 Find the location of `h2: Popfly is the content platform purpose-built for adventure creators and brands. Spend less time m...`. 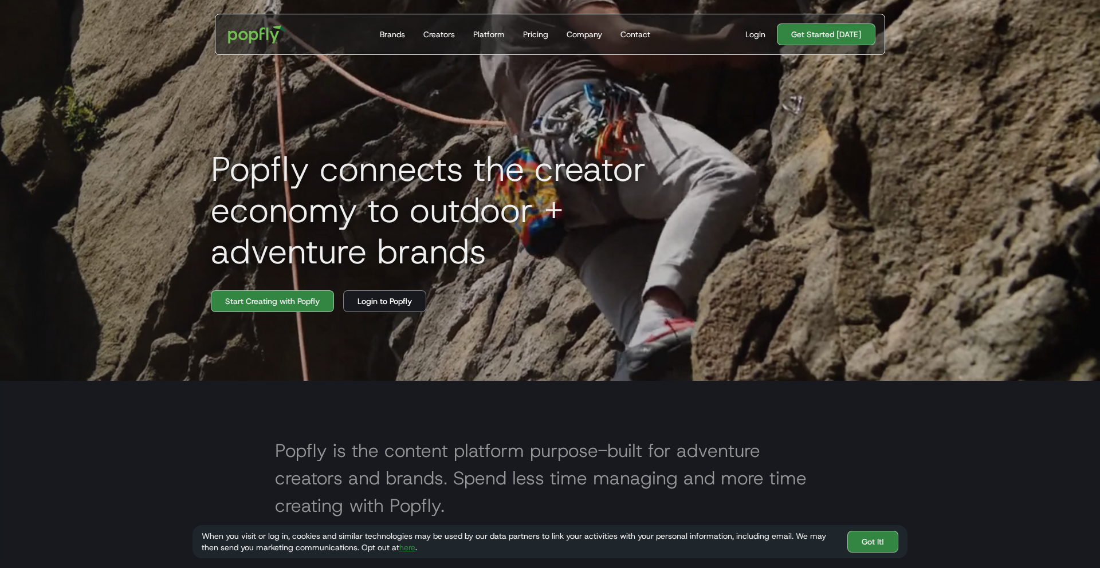

h2: Popfly is the content platform purpose-built for adventure creators and brands. Spend less time m... is located at coordinates (550, 478).